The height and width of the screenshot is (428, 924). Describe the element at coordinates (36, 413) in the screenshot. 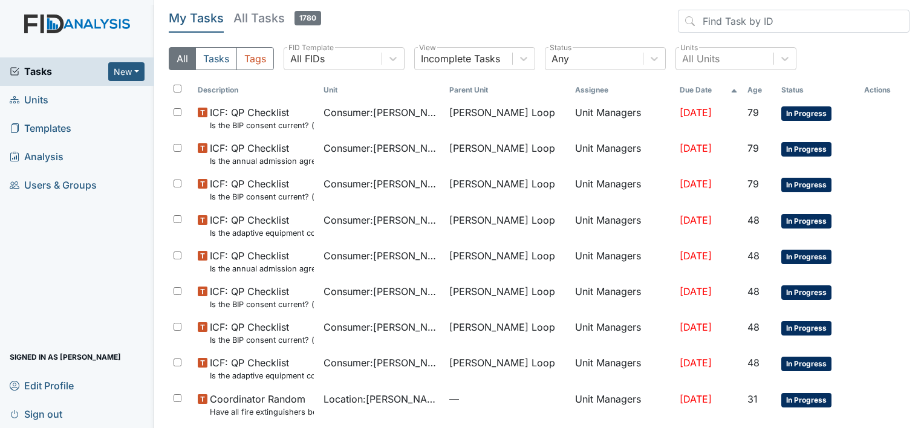

I see `span: Sign out` at that location.